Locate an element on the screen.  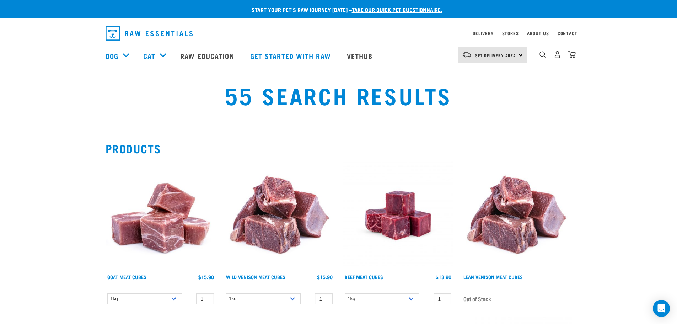
img: home-icon-1@2x.png is located at coordinates (542, 54).